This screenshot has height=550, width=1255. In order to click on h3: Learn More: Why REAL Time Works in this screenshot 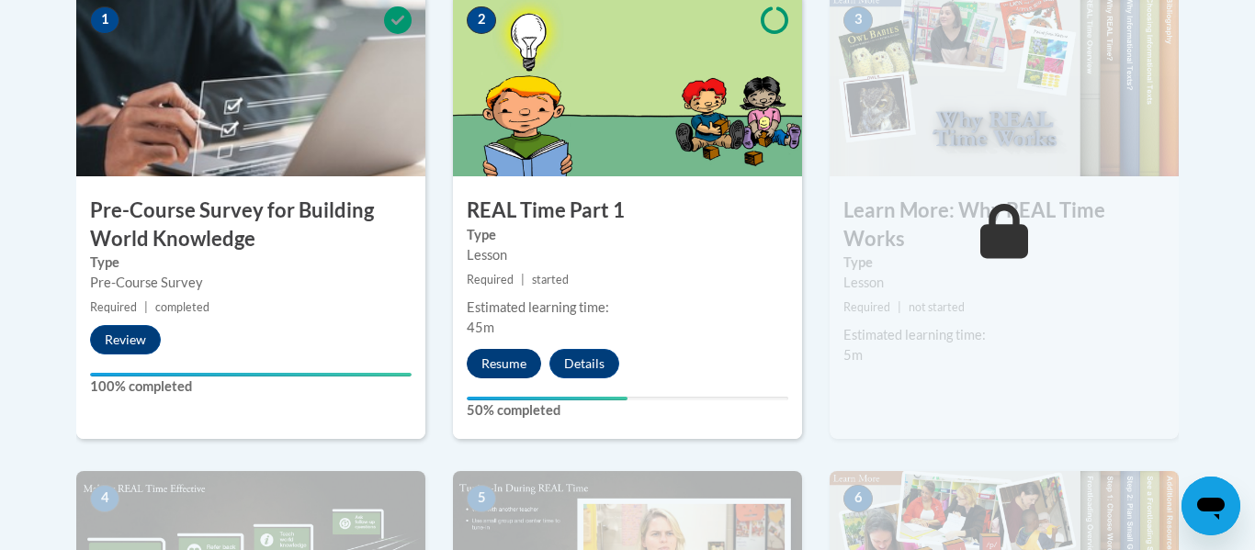, I will do `click(1004, 225)`.